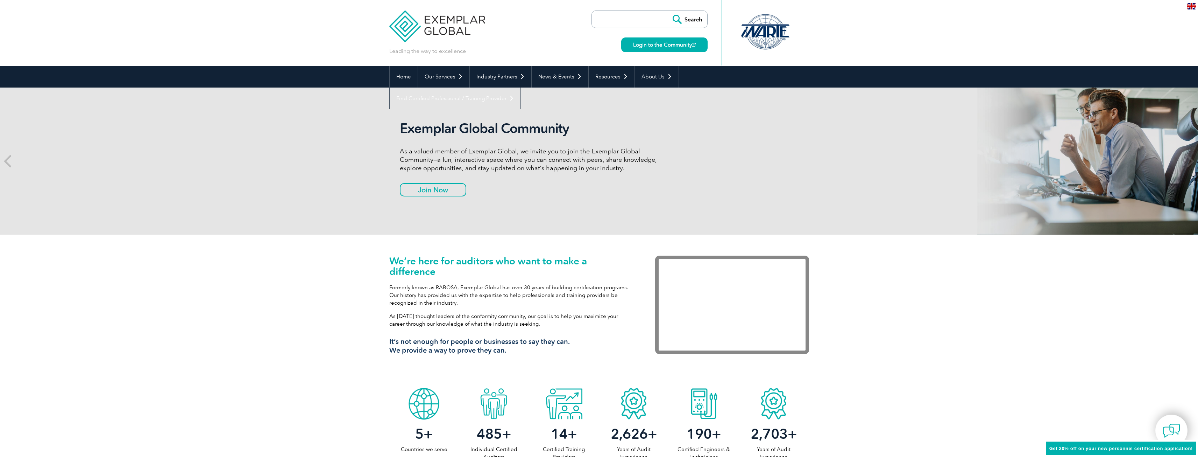 The width and height of the screenshot is (1198, 457). Describe the element at coordinates (512, 295) in the screenshot. I see `p: Formerly known as RABQSA, Exemplar Global has over 30 years of building certification programs. O...` at that location.